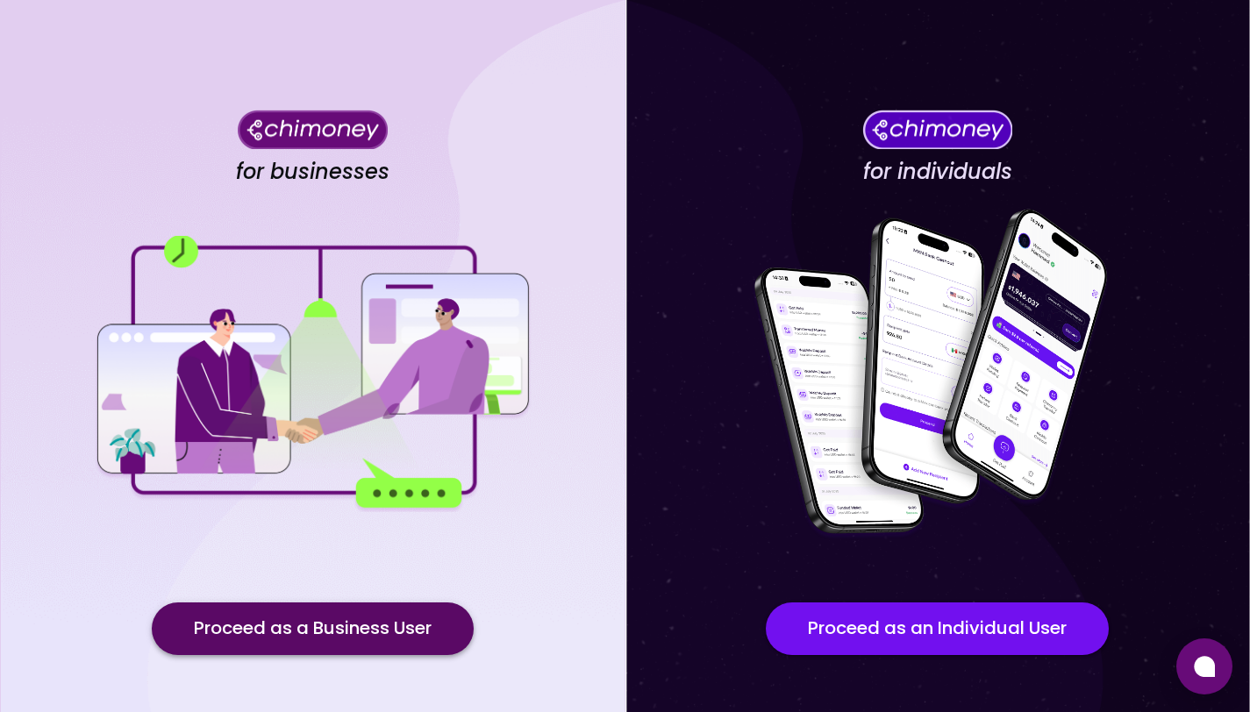 Image resolution: width=1250 pixels, height=712 pixels. Describe the element at coordinates (938, 375) in the screenshot. I see `img: for individuals` at that location.